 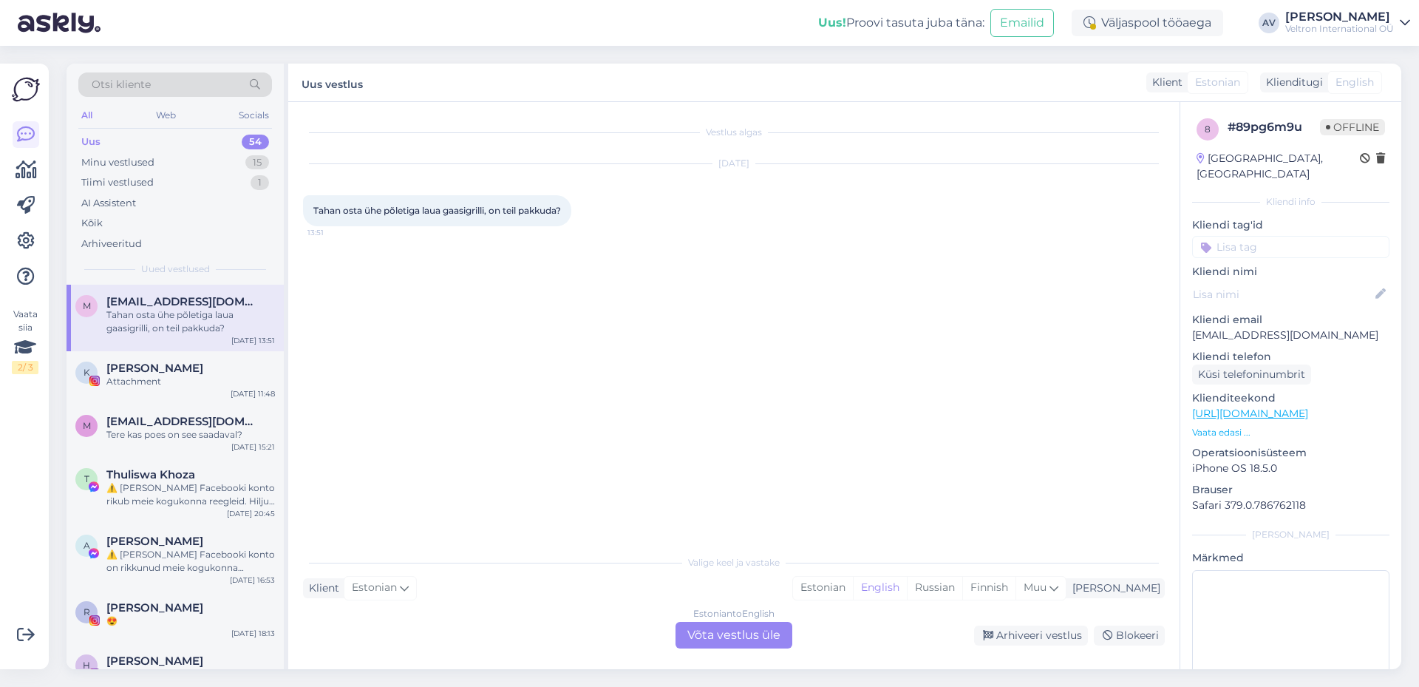 I want to click on div: Väljaspool tööaega, so click(x=1147, y=23).